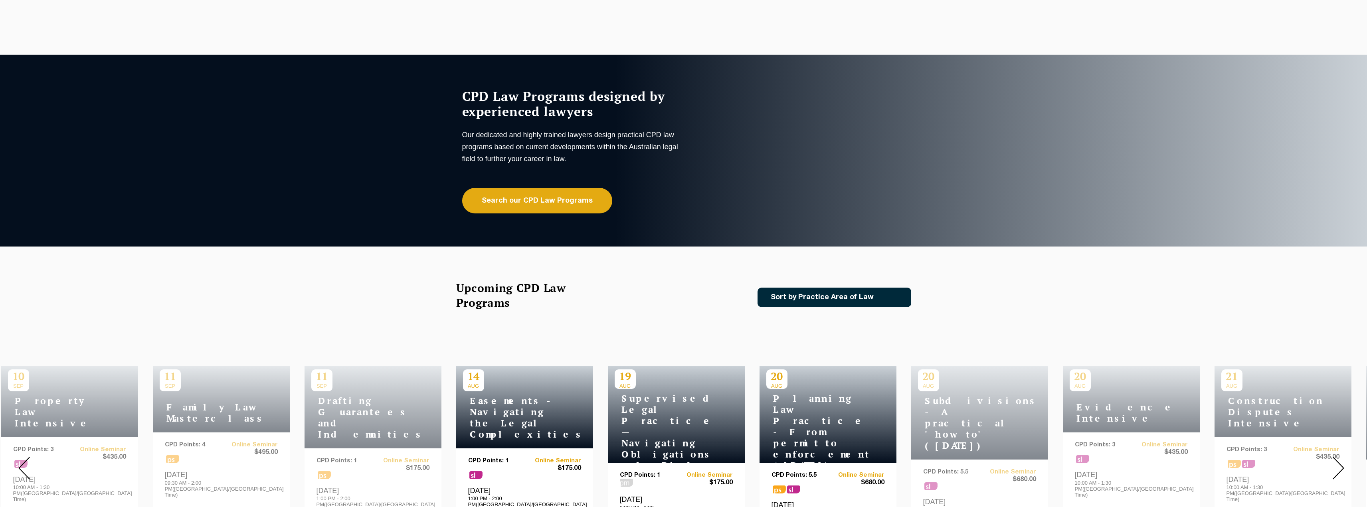 The width and height of the screenshot is (1367, 507). Describe the element at coordinates (777, 376) in the screenshot. I see `p: 20` at that location.